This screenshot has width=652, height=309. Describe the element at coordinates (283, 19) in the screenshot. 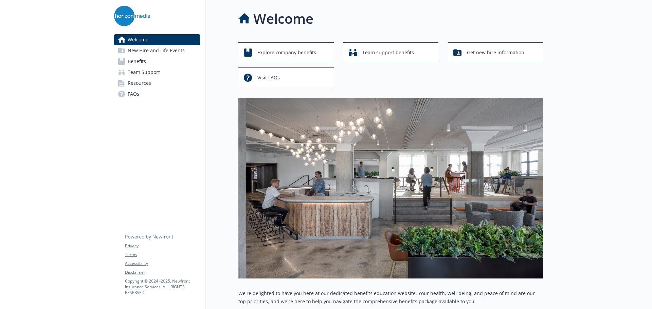

I see `h1: Welcome` at that location.